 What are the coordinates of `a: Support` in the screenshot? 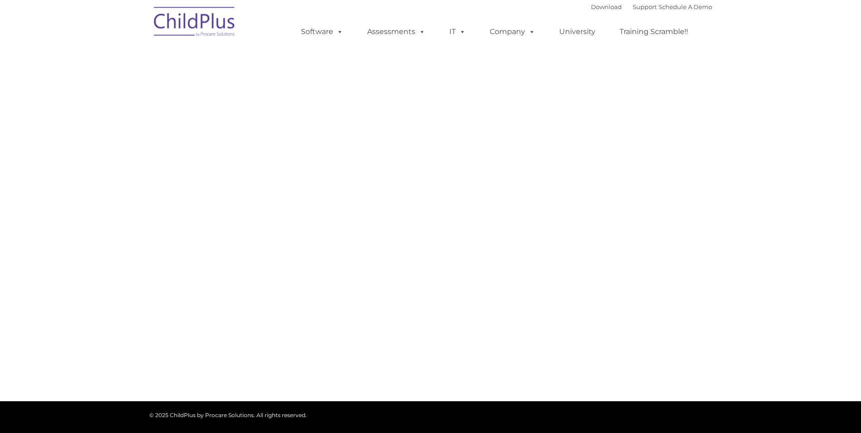 It's located at (645, 7).